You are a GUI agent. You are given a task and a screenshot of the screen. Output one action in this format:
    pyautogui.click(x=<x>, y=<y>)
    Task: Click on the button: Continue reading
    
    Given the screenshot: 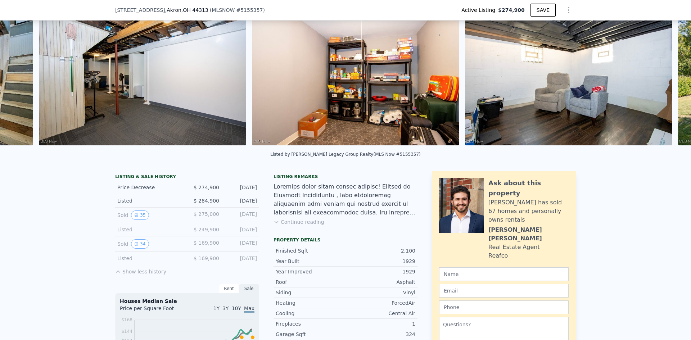 What is the action you would take?
    pyautogui.click(x=299, y=222)
    